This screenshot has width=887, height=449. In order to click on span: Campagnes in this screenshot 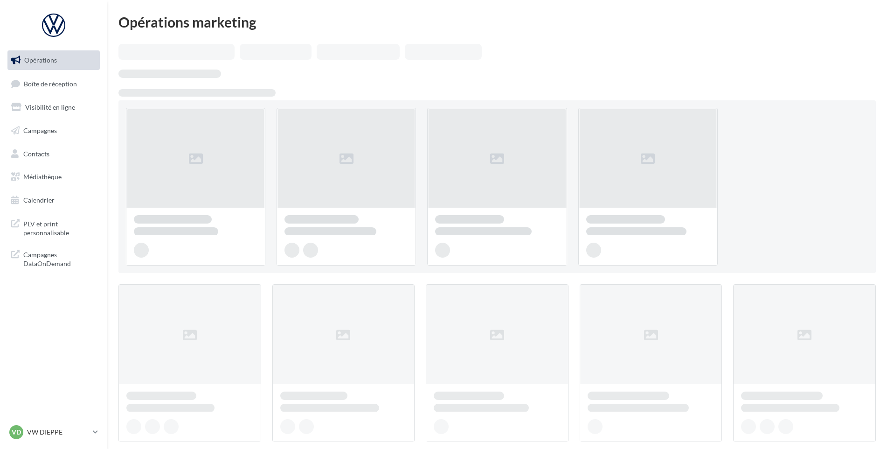, I will do `click(40, 130)`.